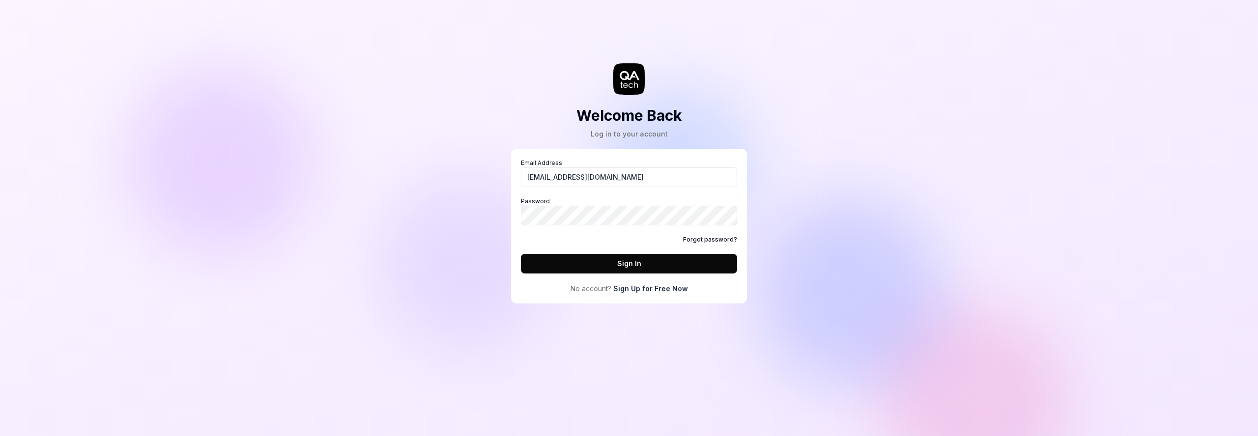 The width and height of the screenshot is (1258, 436). I want to click on span: No account?, so click(591, 288).